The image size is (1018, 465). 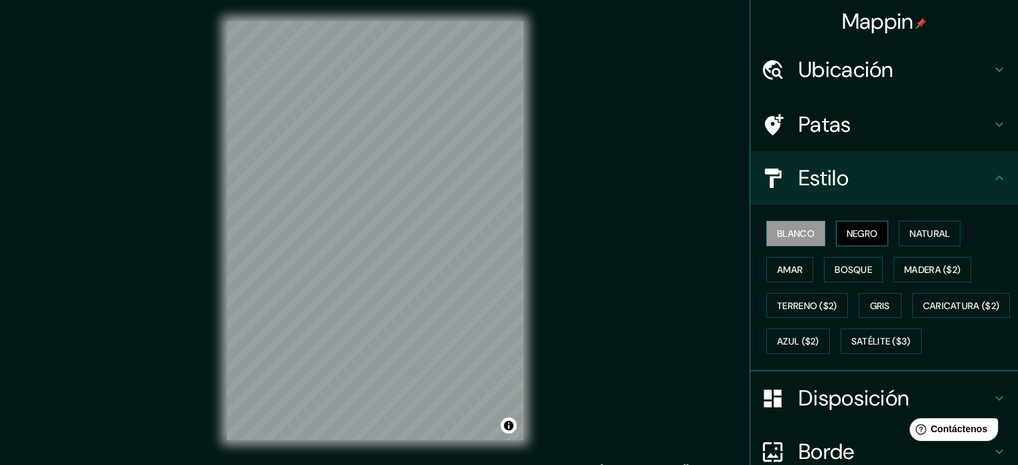 I want to click on font: Disposición, so click(x=853, y=398).